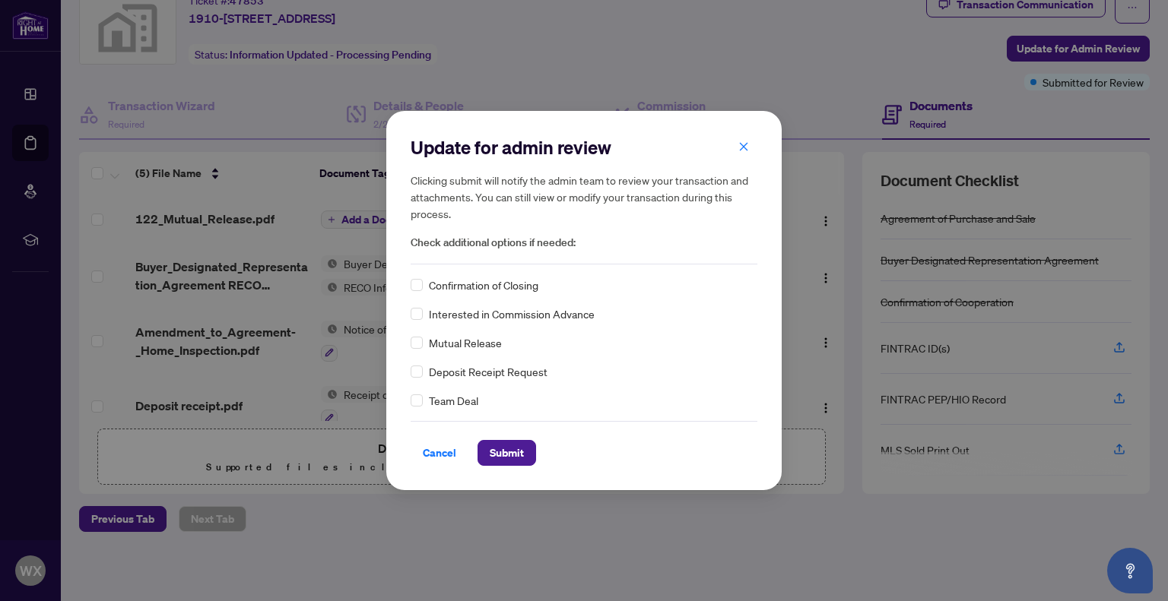 This screenshot has width=1168, height=601. I want to click on span: Mutual Release, so click(465, 343).